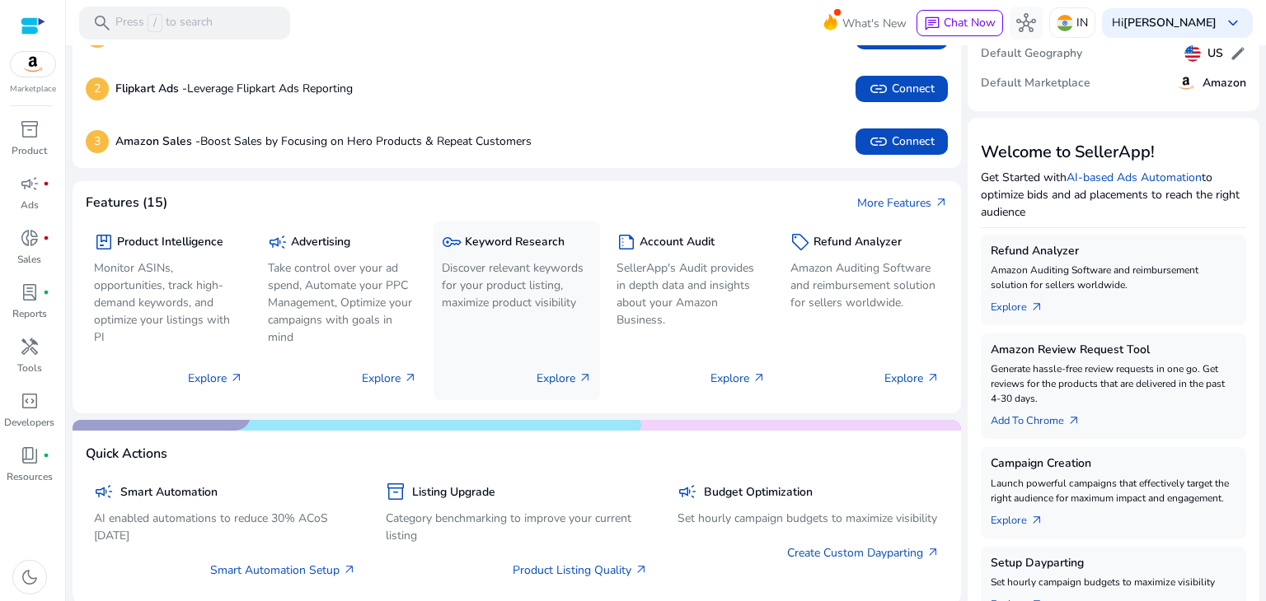  I want to click on h4: Quick Actions, so click(126, 454).